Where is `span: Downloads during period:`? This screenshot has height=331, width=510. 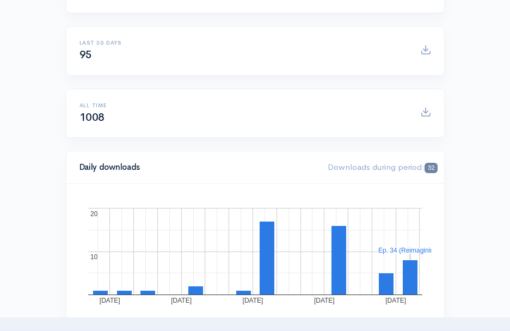 span: Downloads during period: is located at coordinates (382, 166).